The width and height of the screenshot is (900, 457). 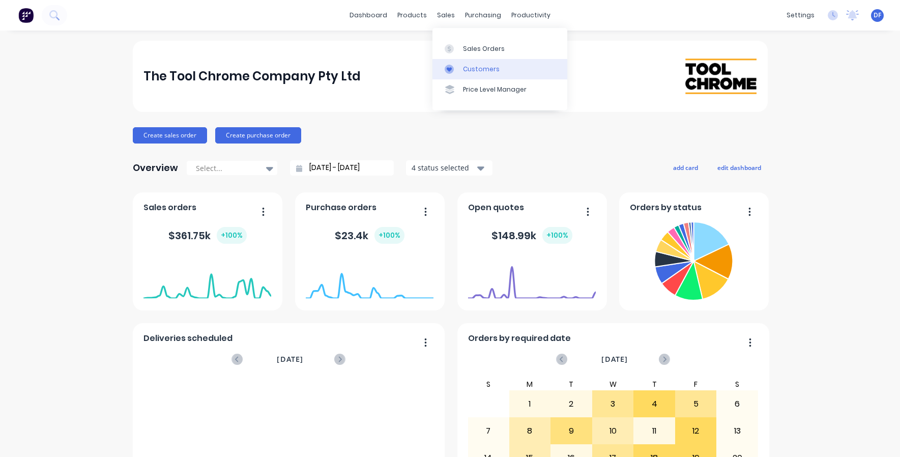 What do you see at coordinates (500, 48) in the screenshot?
I see `a: Sales Orders` at bounding box center [500, 48].